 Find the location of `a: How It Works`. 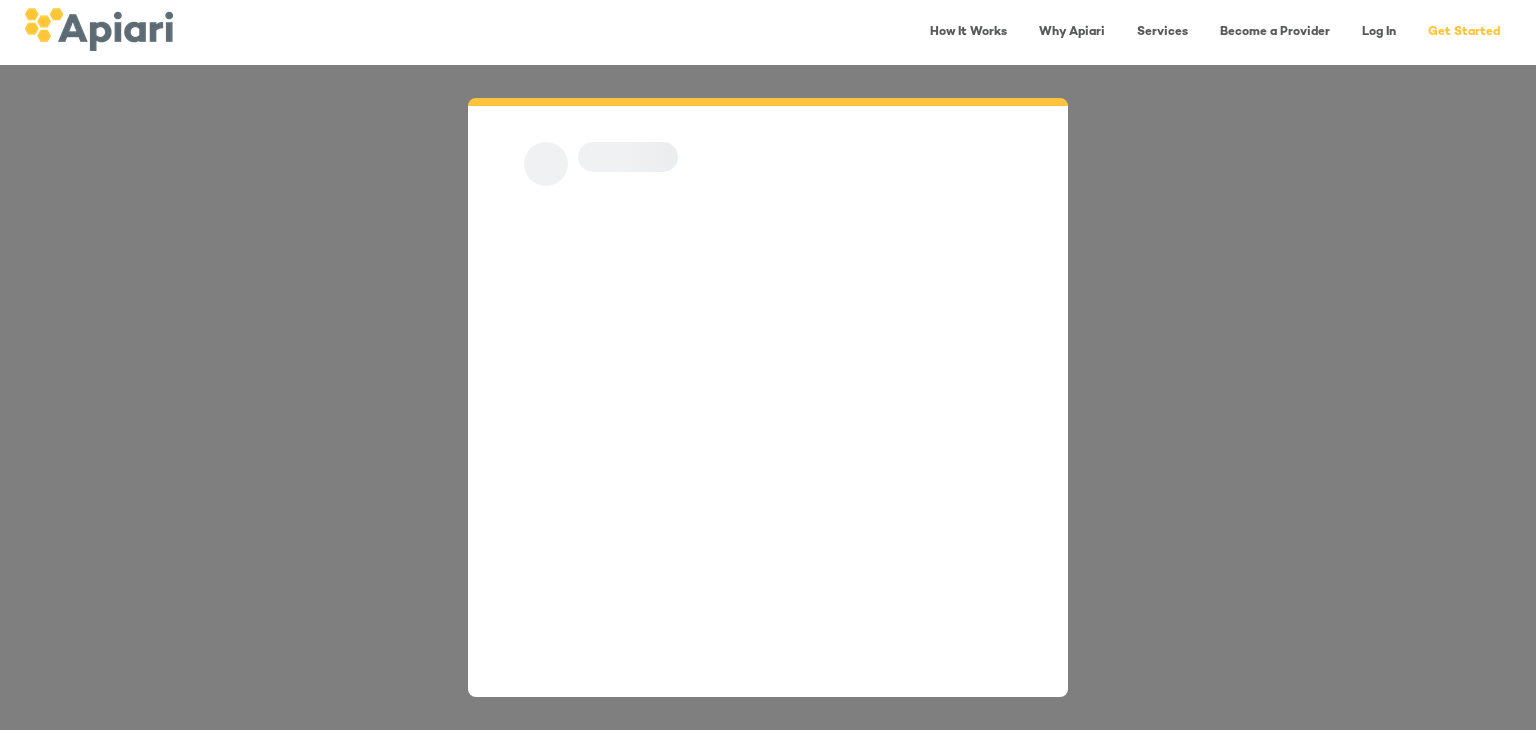

a: How It Works is located at coordinates (968, 32).